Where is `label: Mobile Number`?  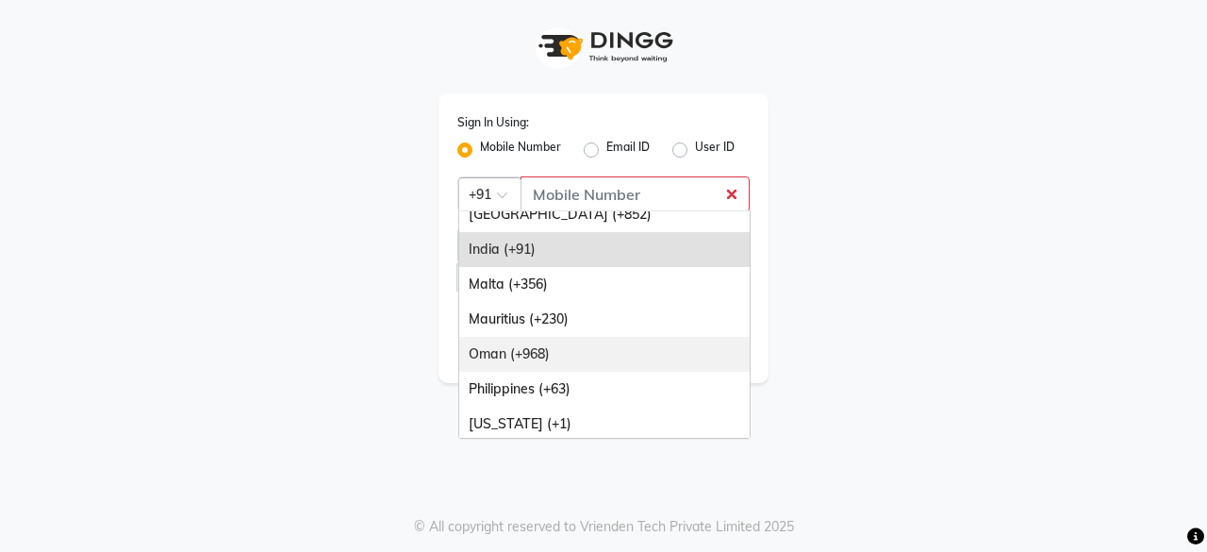 label: Mobile Number is located at coordinates (521, 150).